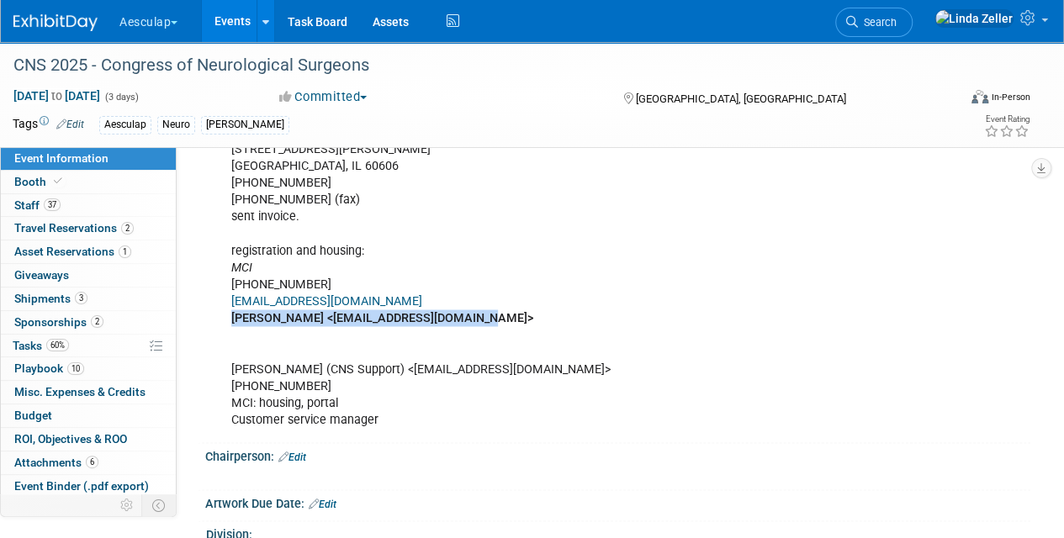 The height and width of the screenshot is (538, 1064). I want to click on span: to, so click(56, 96).